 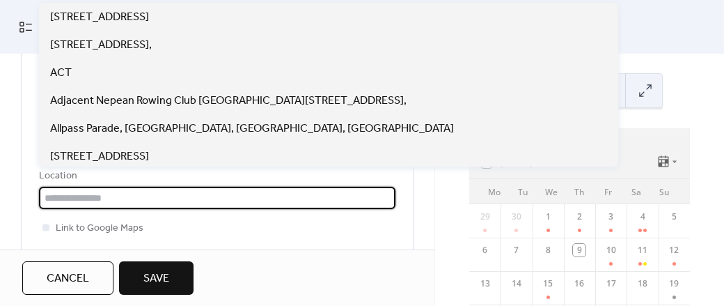 I want to click on div: 29, so click(x=485, y=216).